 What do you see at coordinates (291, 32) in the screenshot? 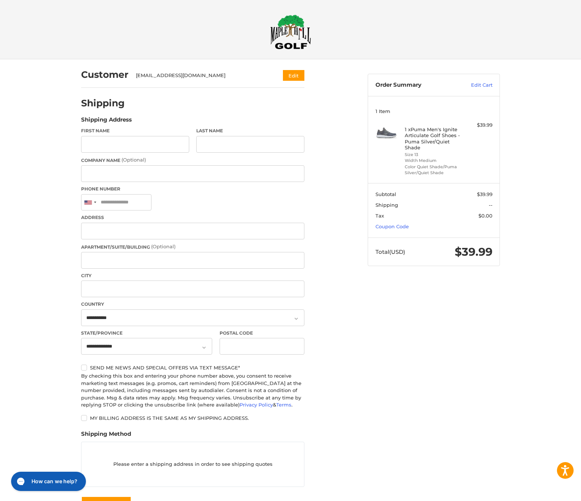
I see `img: Maple Hill Golf` at bounding box center [291, 32].